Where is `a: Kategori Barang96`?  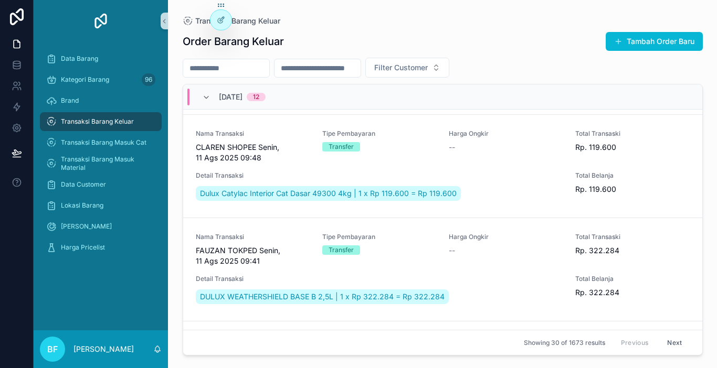 a: Kategori Barang96 is located at coordinates (101, 80).